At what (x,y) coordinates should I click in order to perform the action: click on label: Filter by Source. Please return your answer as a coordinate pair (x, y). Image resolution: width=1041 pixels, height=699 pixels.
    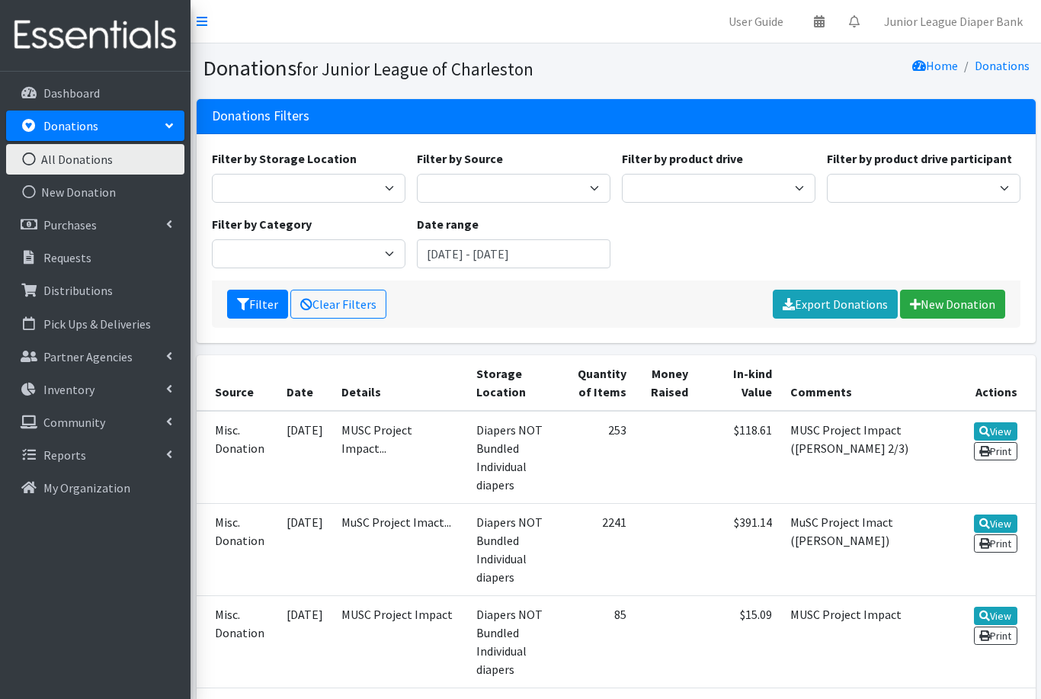
    Looking at the image, I should click on (460, 159).